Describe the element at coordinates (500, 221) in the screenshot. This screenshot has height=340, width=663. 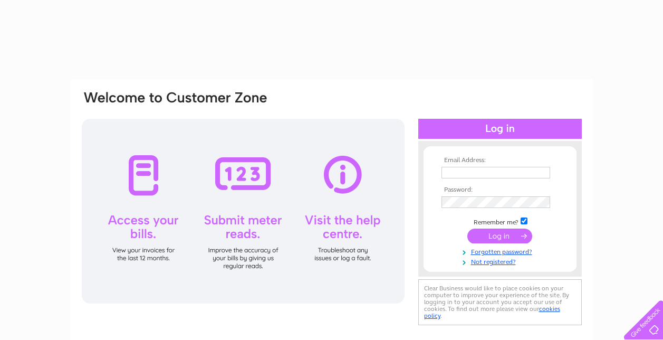
I see `td: Remember me?` at that location.